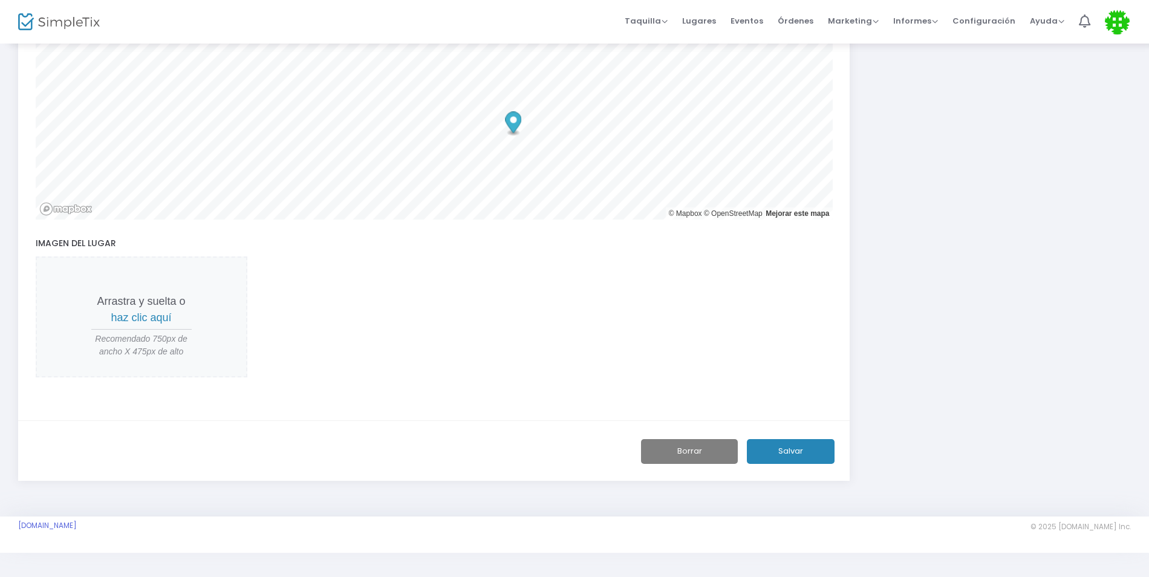  Describe the element at coordinates (142, 310) in the screenshot. I see `p: Arrastra y suelta o` at that location.